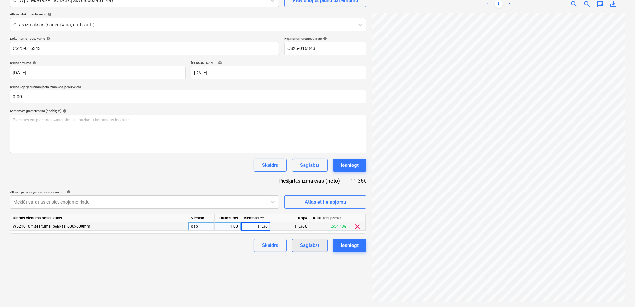 This screenshot has width=635, height=307. Describe the element at coordinates (619, 291) in the screenshot. I see `div: Chat Widget` at that location.